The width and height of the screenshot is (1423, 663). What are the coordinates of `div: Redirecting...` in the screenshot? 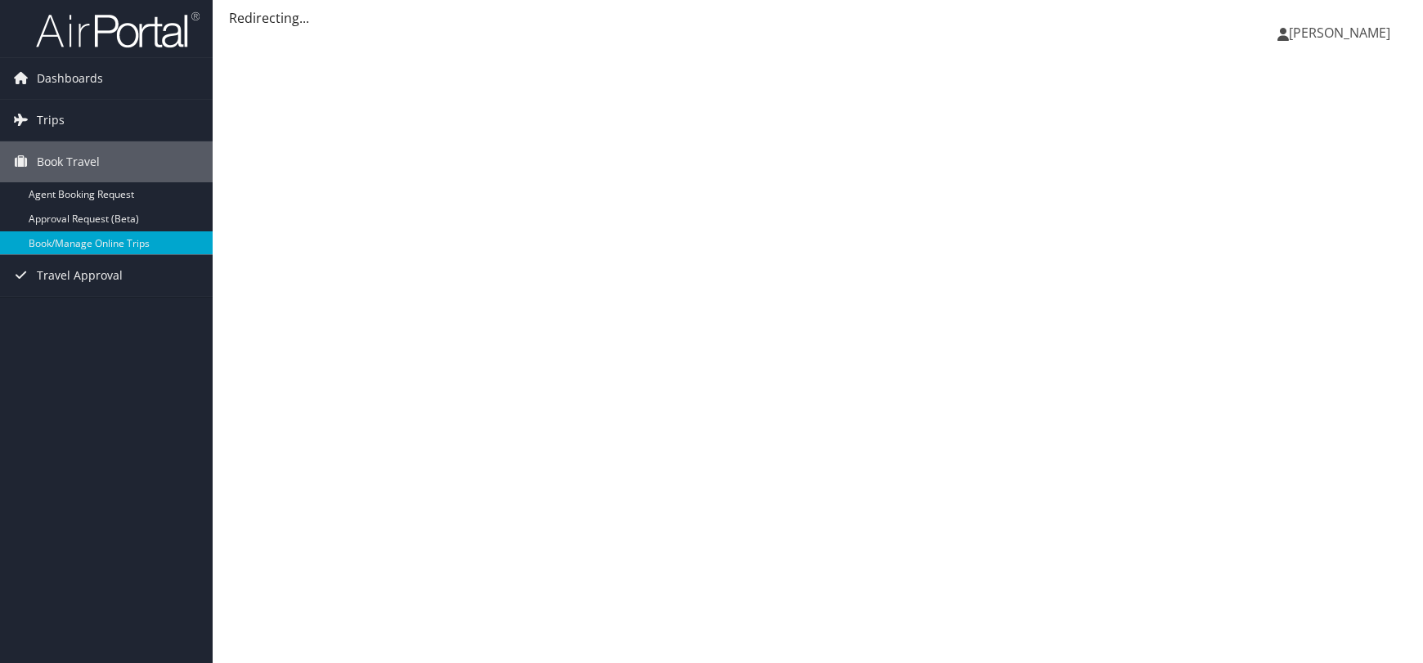 It's located at (818, 18).